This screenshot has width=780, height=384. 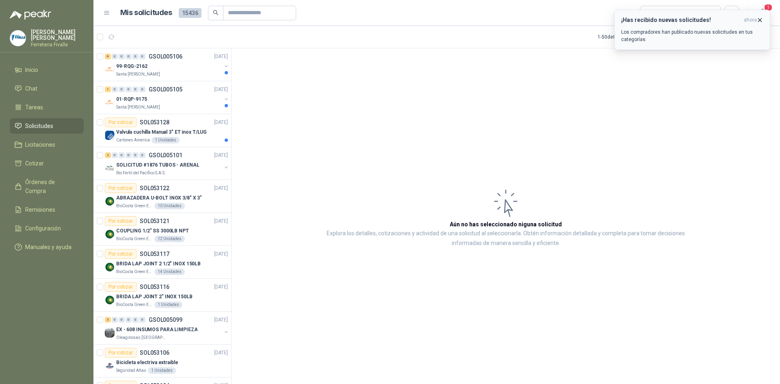 What do you see at coordinates (692, 30) in the screenshot?
I see `button: ¡Has recibido nuevas solicitudes!ahora Los compradores han publicado nuevas solicitudes en tus ca...` at bounding box center [692, 30].